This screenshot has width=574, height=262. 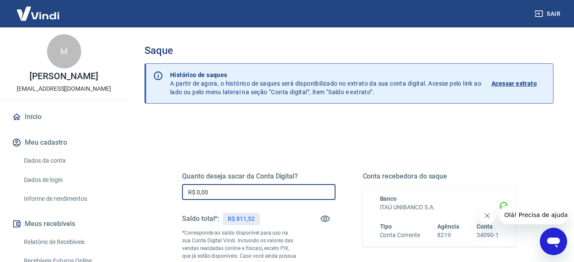 I want to click on div: M, so click(x=64, y=51).